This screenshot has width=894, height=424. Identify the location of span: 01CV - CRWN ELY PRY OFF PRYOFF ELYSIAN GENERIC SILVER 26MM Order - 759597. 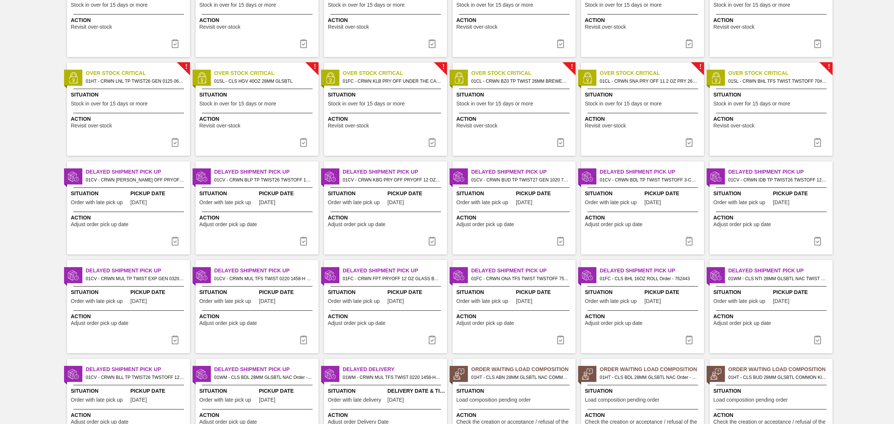
(135, 180).